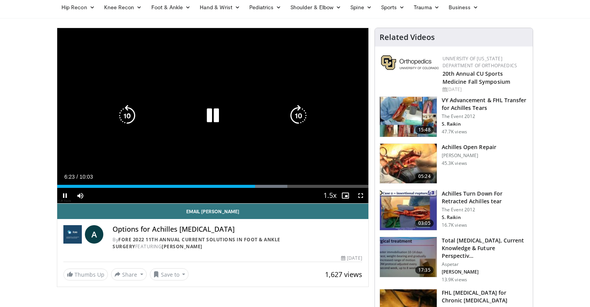 The image size is (590, 307). What do you see at coordinates (454, 225) in the screenshot?
I see `p: 16.7K views` at bounding box center [454, 225].